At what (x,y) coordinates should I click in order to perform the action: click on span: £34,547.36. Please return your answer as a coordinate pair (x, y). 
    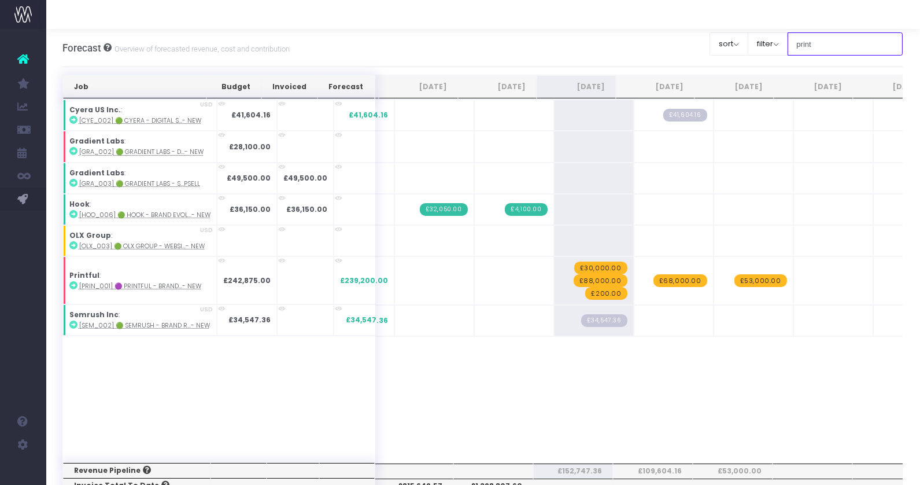
    Looking at the image, I should click on (367, 320).